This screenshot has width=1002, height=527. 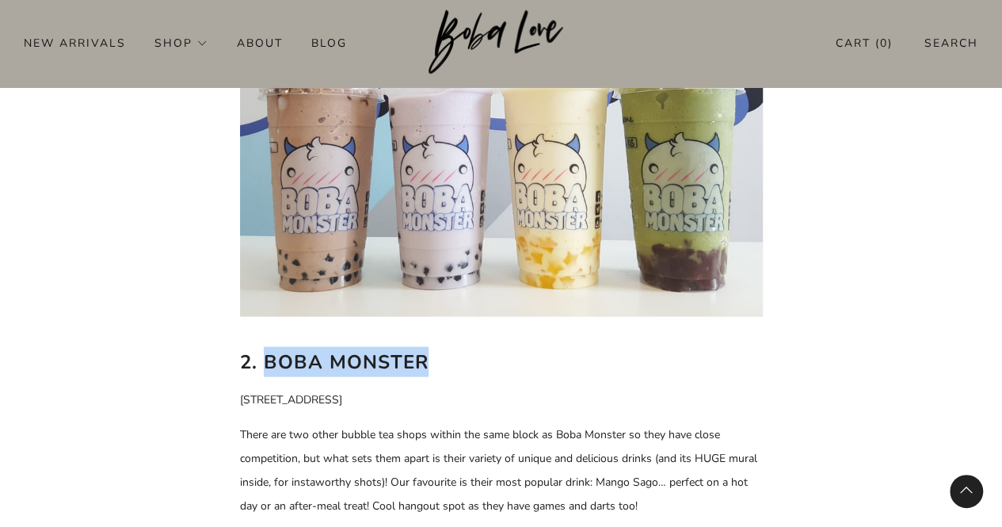 I want to click on b: 2. Boba Monster, so click(x=334, y=362).